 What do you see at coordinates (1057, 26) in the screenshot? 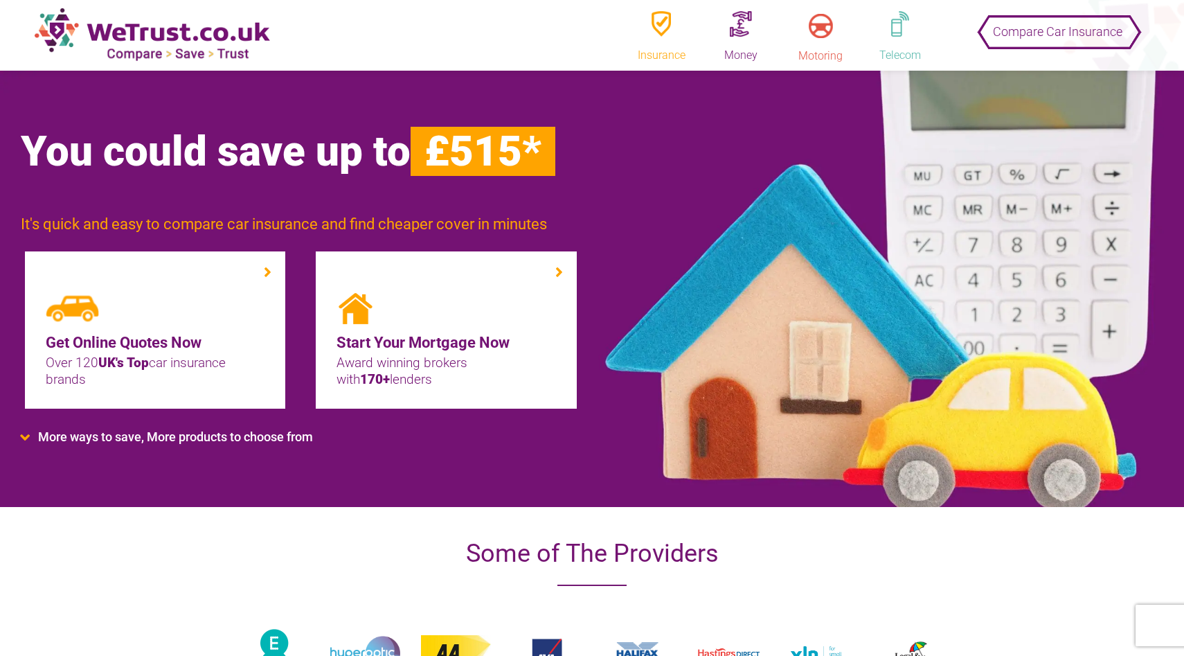
I see `button: Compare Car Insurance` at bounding box center [1057, 26].